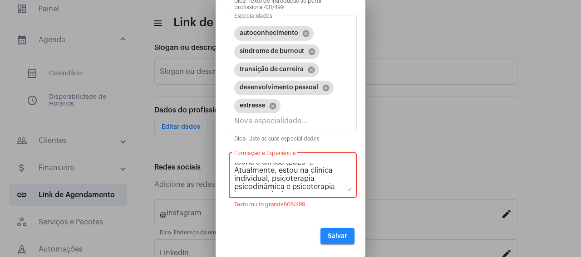 The width and height of the screenshot is (581, 257). I want to click on mat-chip: desenvolvimento pessoal, so click(284, 88).